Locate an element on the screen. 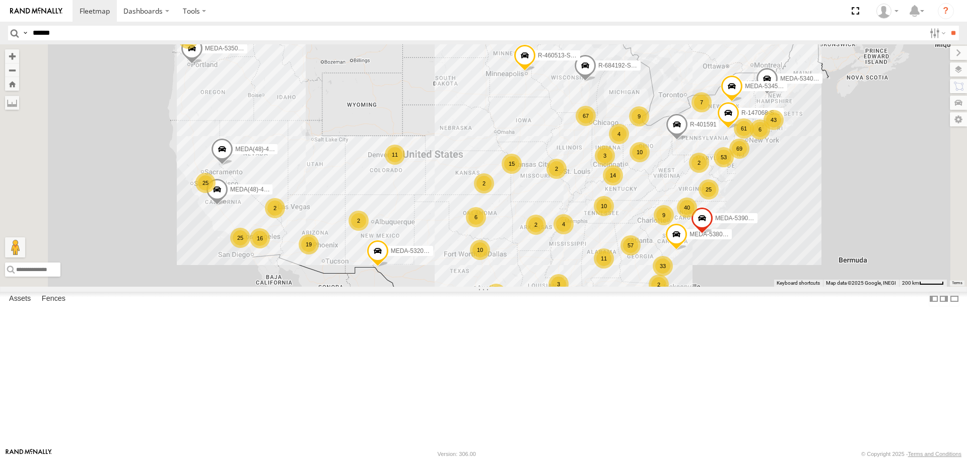  a: Terms (opens in new tab) is located at coordinates (957, 282).